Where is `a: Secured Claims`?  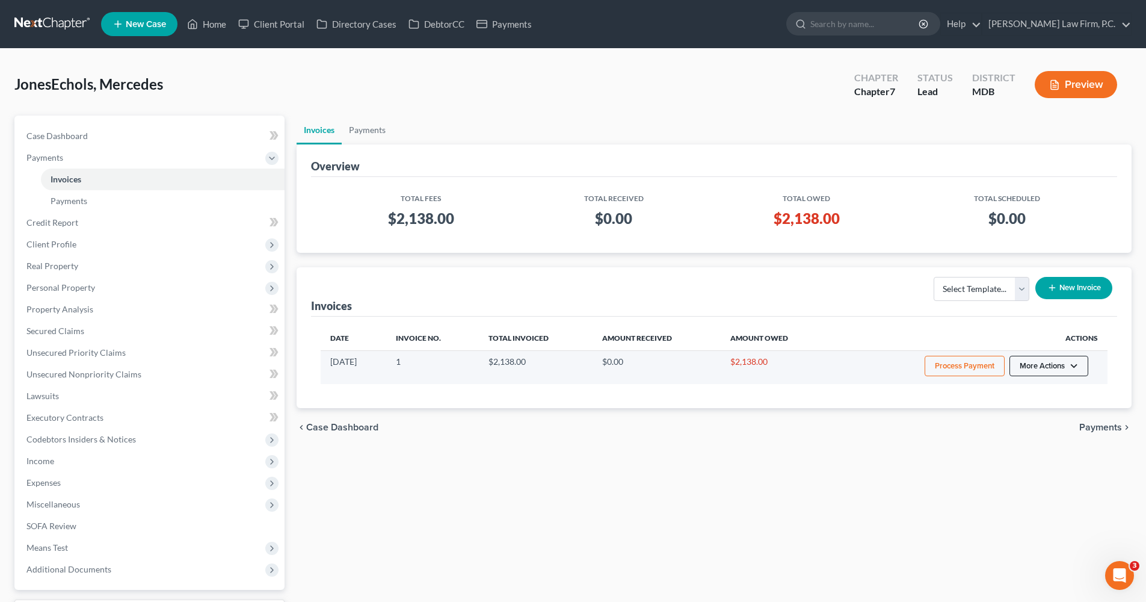 a: Secured Claims is located at coordinates (150, 331).